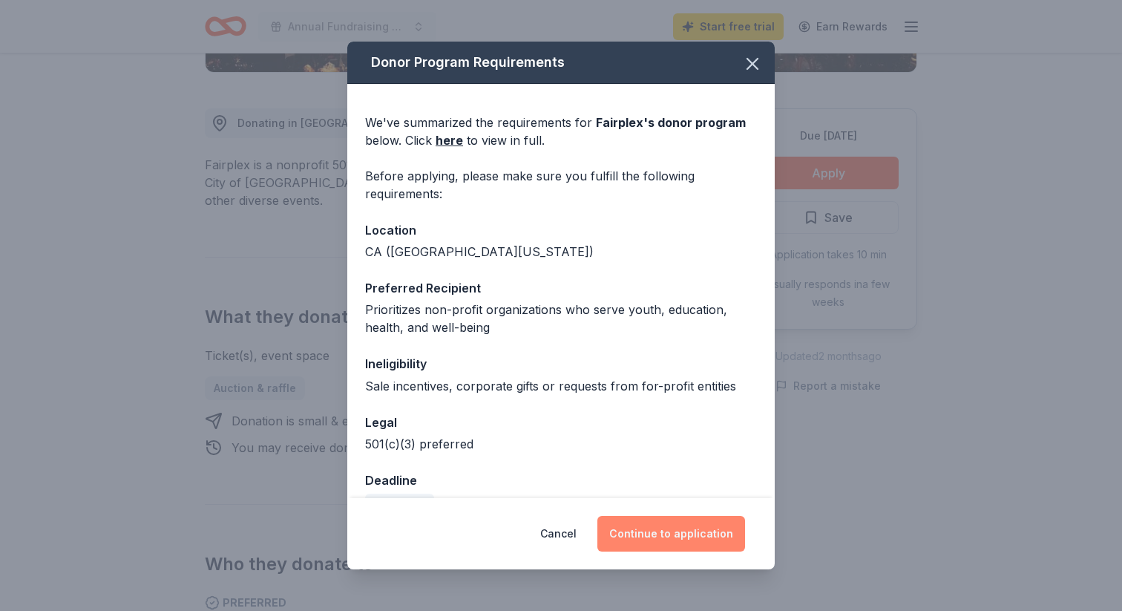 The width and height of the screenshot is (1122, 611). Describe the element at coordinates (671, 122) in the screenshot. I see `span: Fairplex 's donor program` at that location.